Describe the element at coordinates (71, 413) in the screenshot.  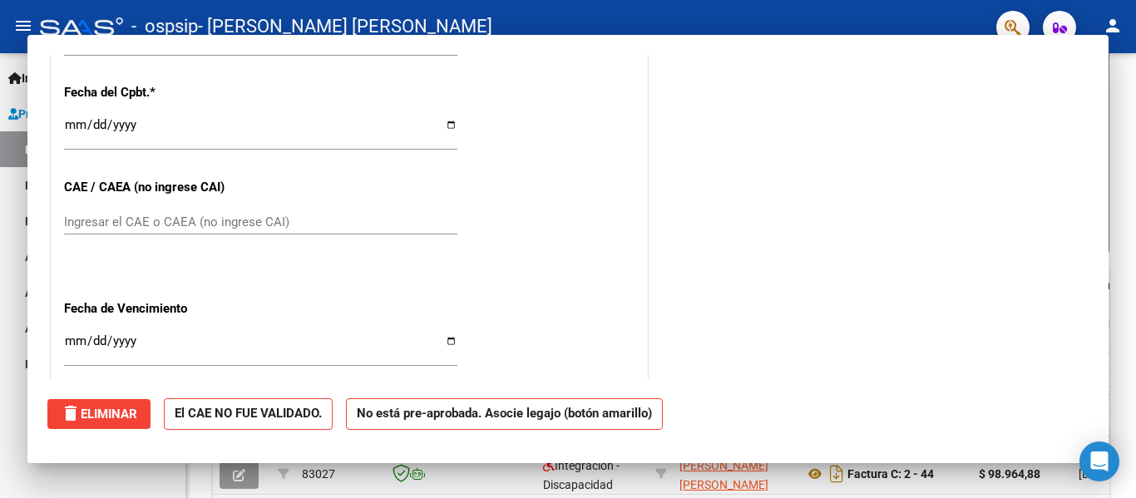
I see `mat-icon: delete` at that location.